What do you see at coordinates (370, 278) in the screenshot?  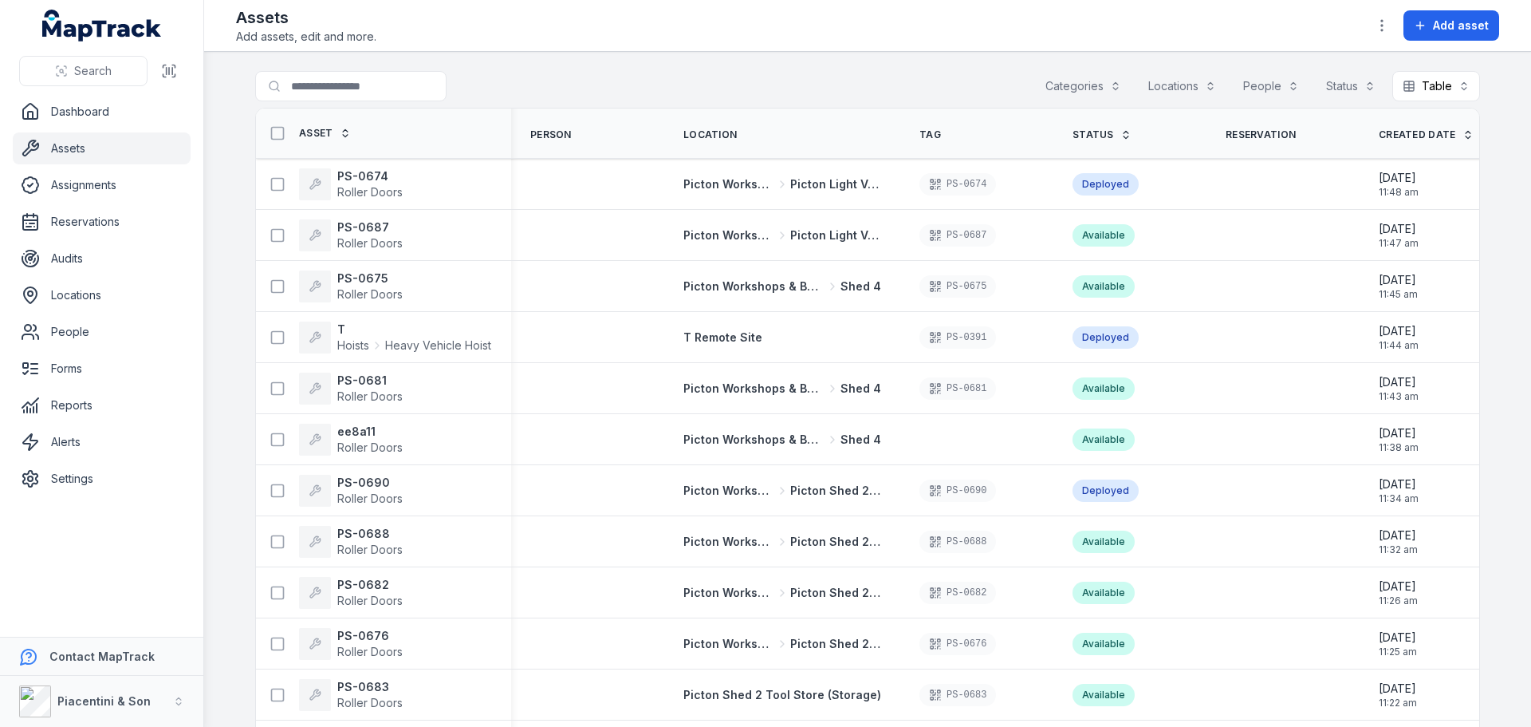 I see `strong: PS-0675` at bounding box center [370, 278].